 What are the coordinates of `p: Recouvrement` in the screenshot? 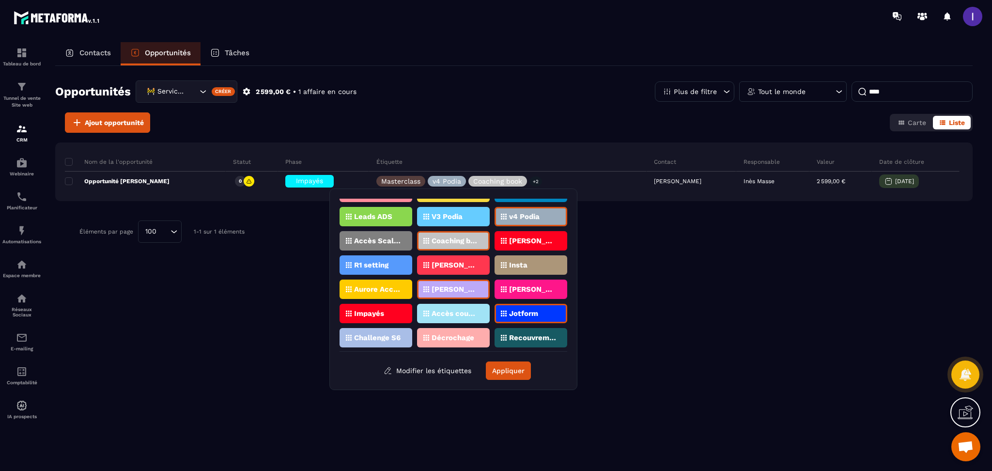 It's located at (532, 337).